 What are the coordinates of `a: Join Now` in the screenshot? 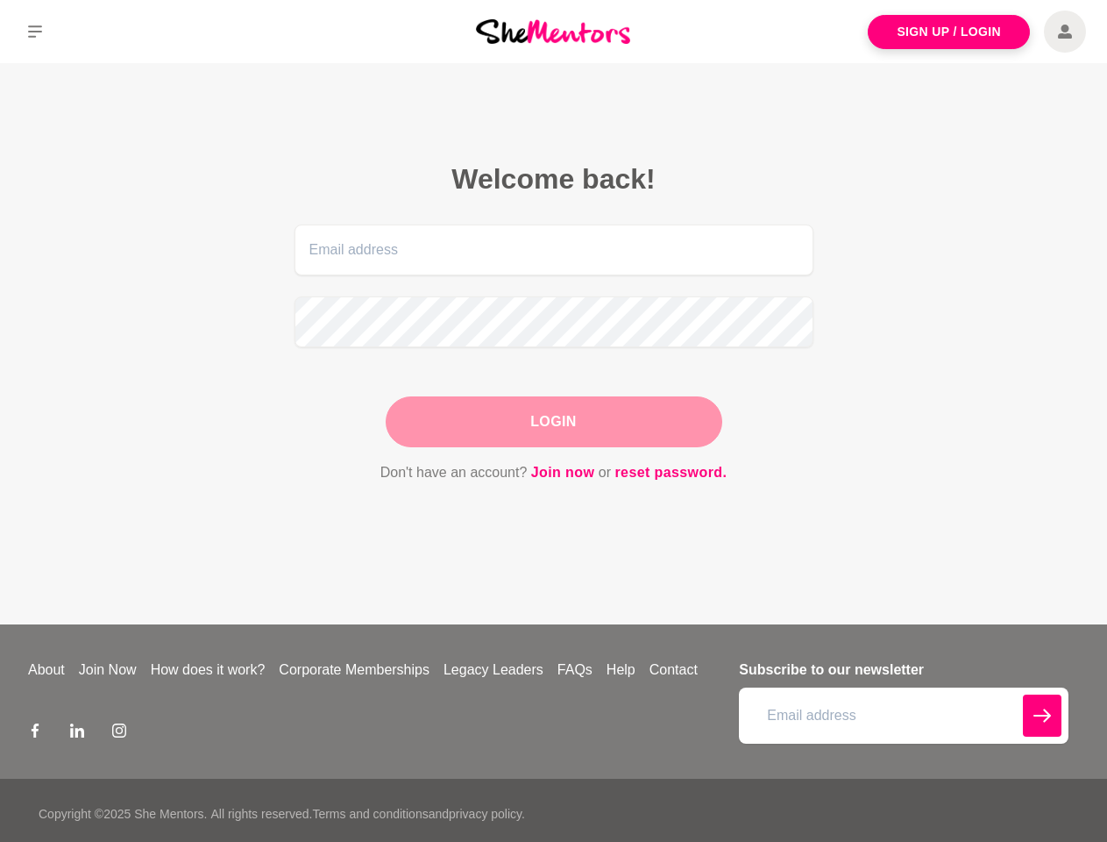 It's located at (108, 670).